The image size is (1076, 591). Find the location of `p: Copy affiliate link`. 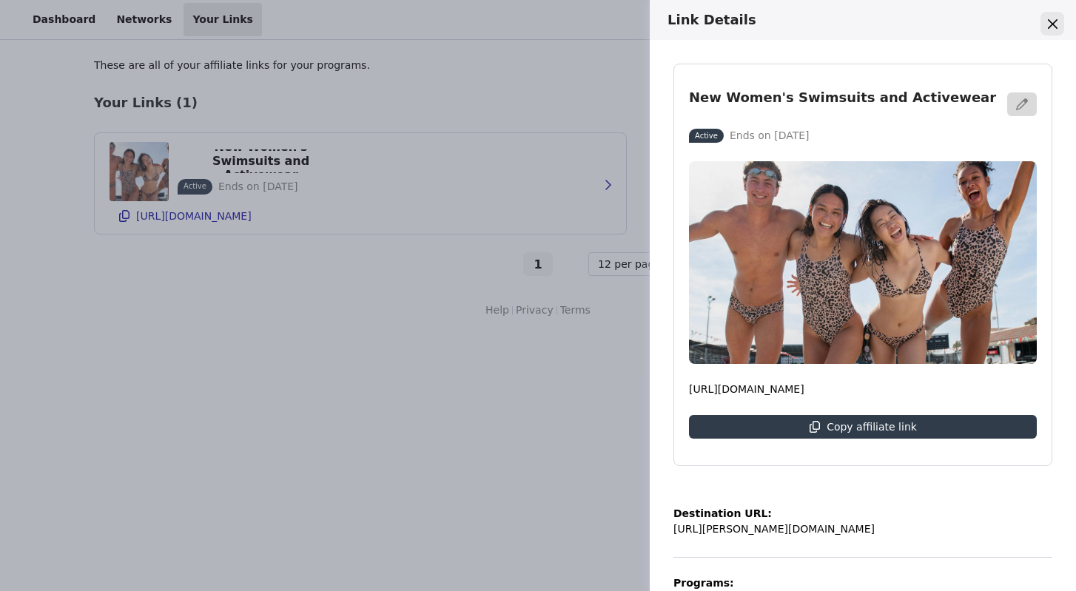

p: Copy affiliate link is located at coordinates (872, 427).